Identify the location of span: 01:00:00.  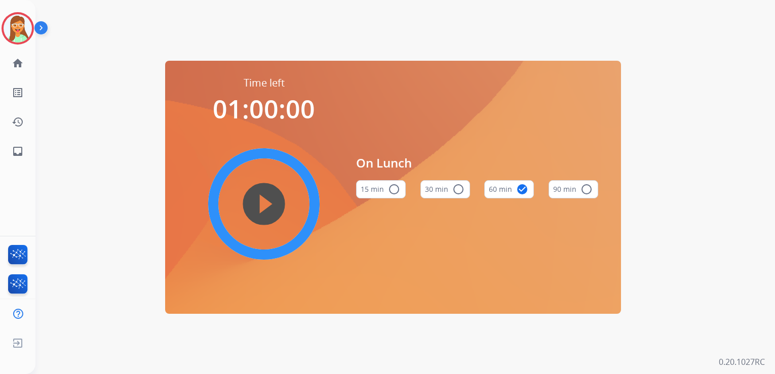
(264, 109).